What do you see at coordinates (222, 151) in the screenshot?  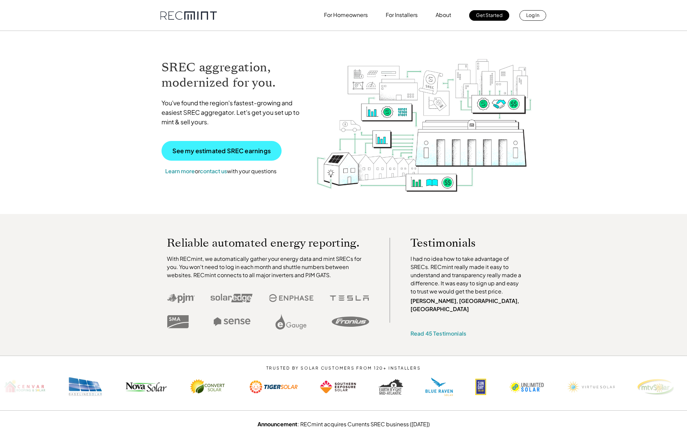 I see `p: See my estimated SREC earnings` at bounding box center [222, 151].